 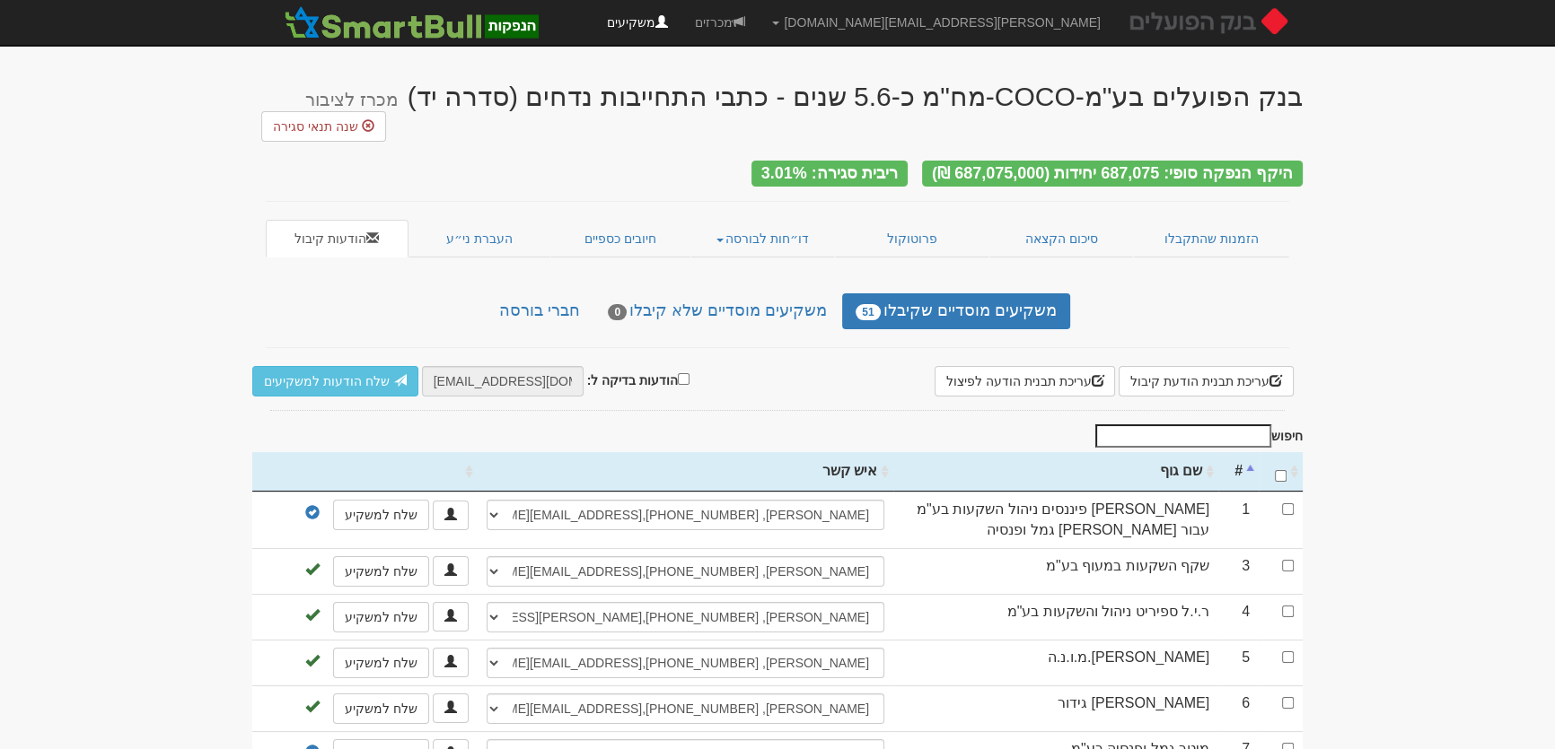 What do you see at coordinates (1205, 381) in the screenshot?
I see `button: עריכת תבנית הודעת קיבול` at bounding box center [1205, 381].